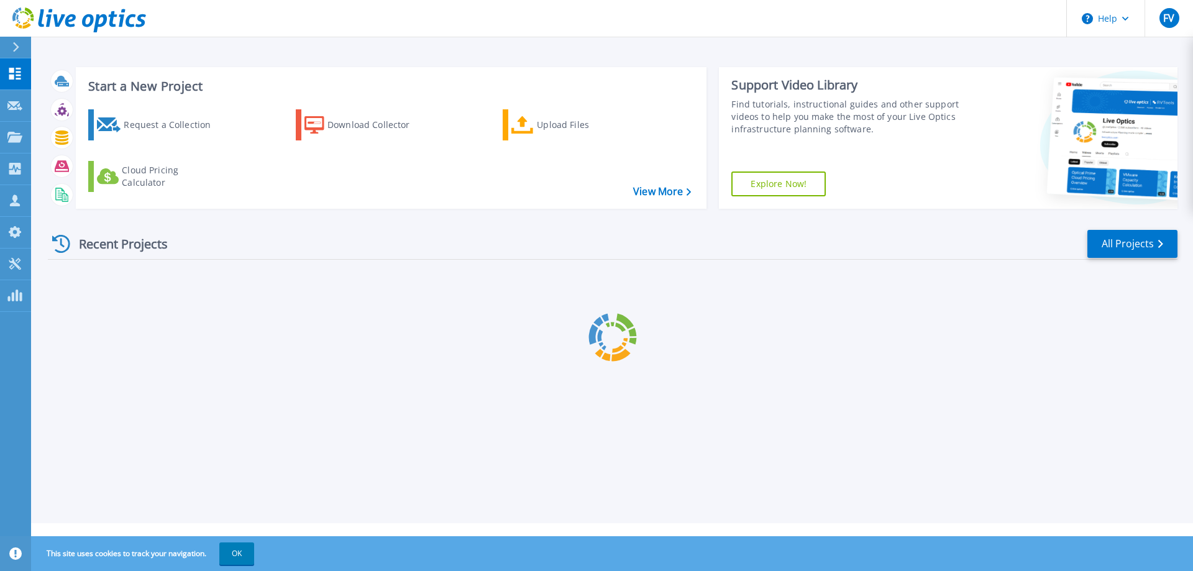 This screenshot has width=1193, height=571. I want to click on a: Explore Now!, so click(778, 184).